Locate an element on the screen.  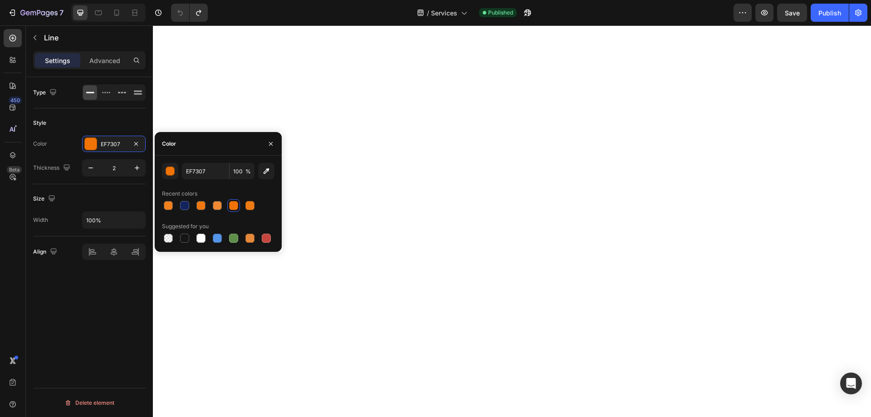
span: Services is located at coordinates (444, 13).